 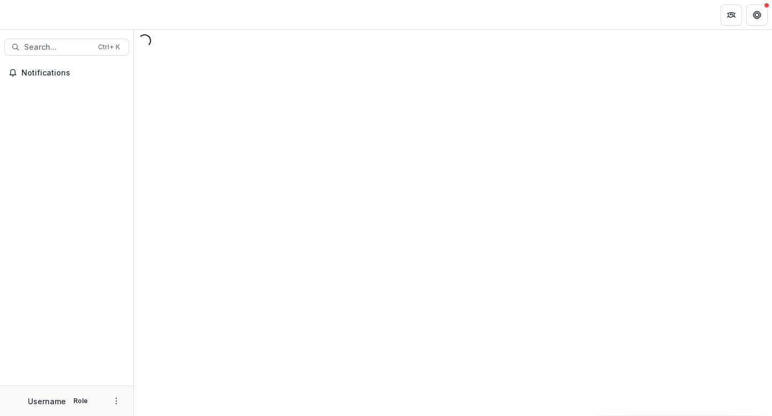 What do you see at coordinates (757, 15) in the screenshot?
I see `button: Get Help` at bounding box center [757, 15].